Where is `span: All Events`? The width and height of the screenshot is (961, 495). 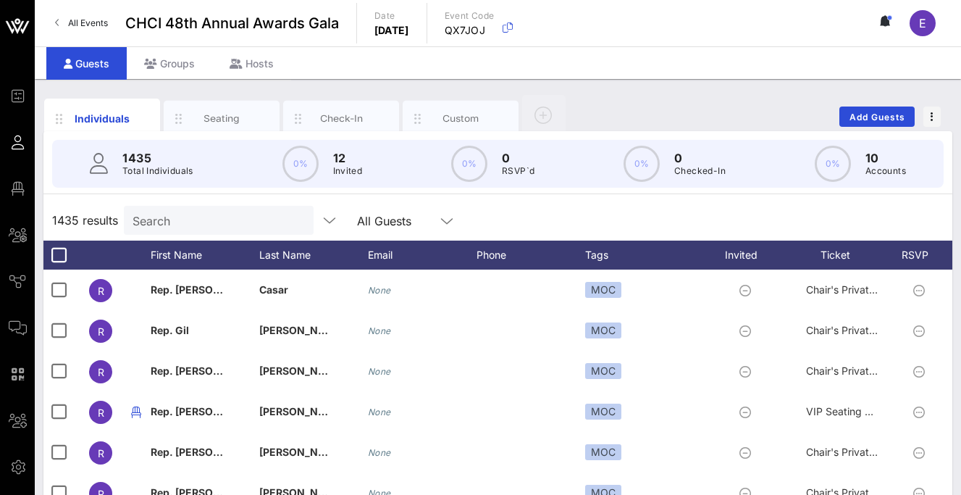 span: All Events is located at coordinates (88, 22).